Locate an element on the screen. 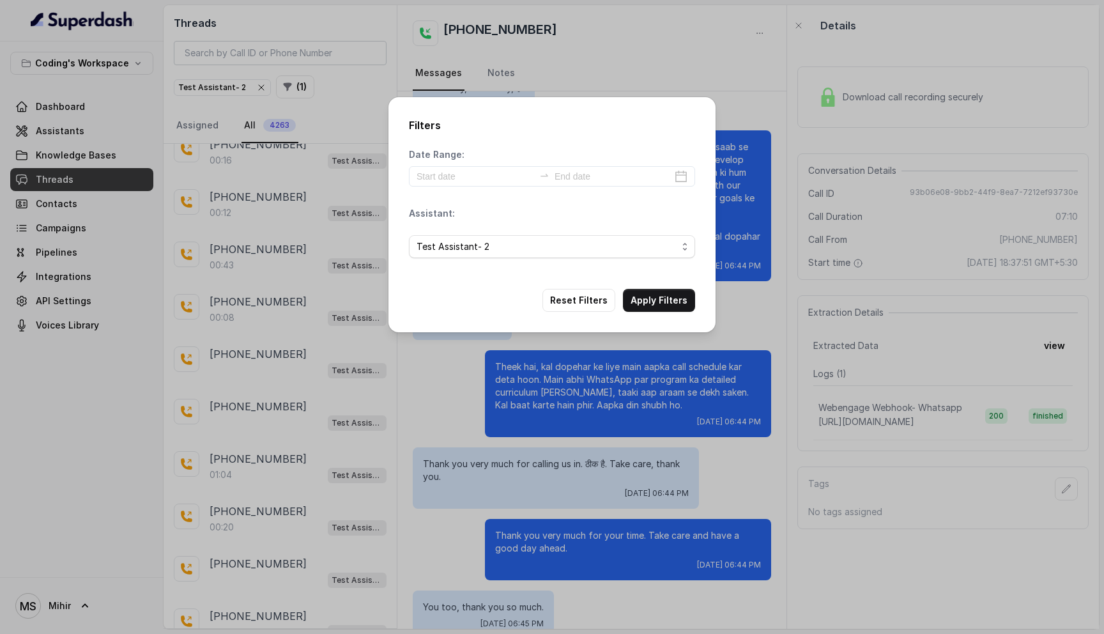 This screenshot has width=1104, height=634. p: Date Range: is located at coordinates (436, 155).